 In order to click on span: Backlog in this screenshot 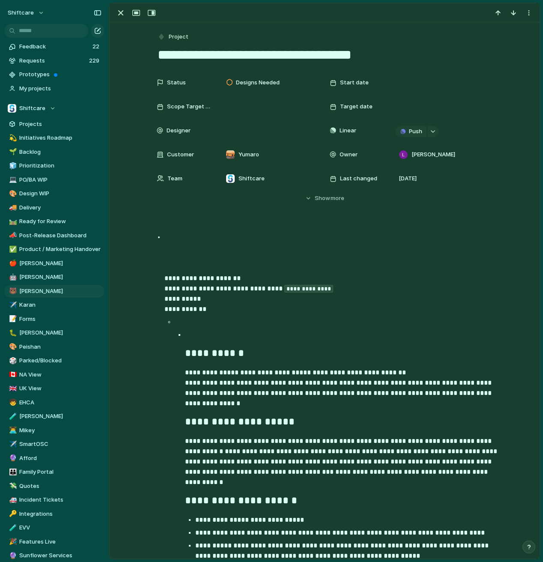, I will do `click(60, 152)`.